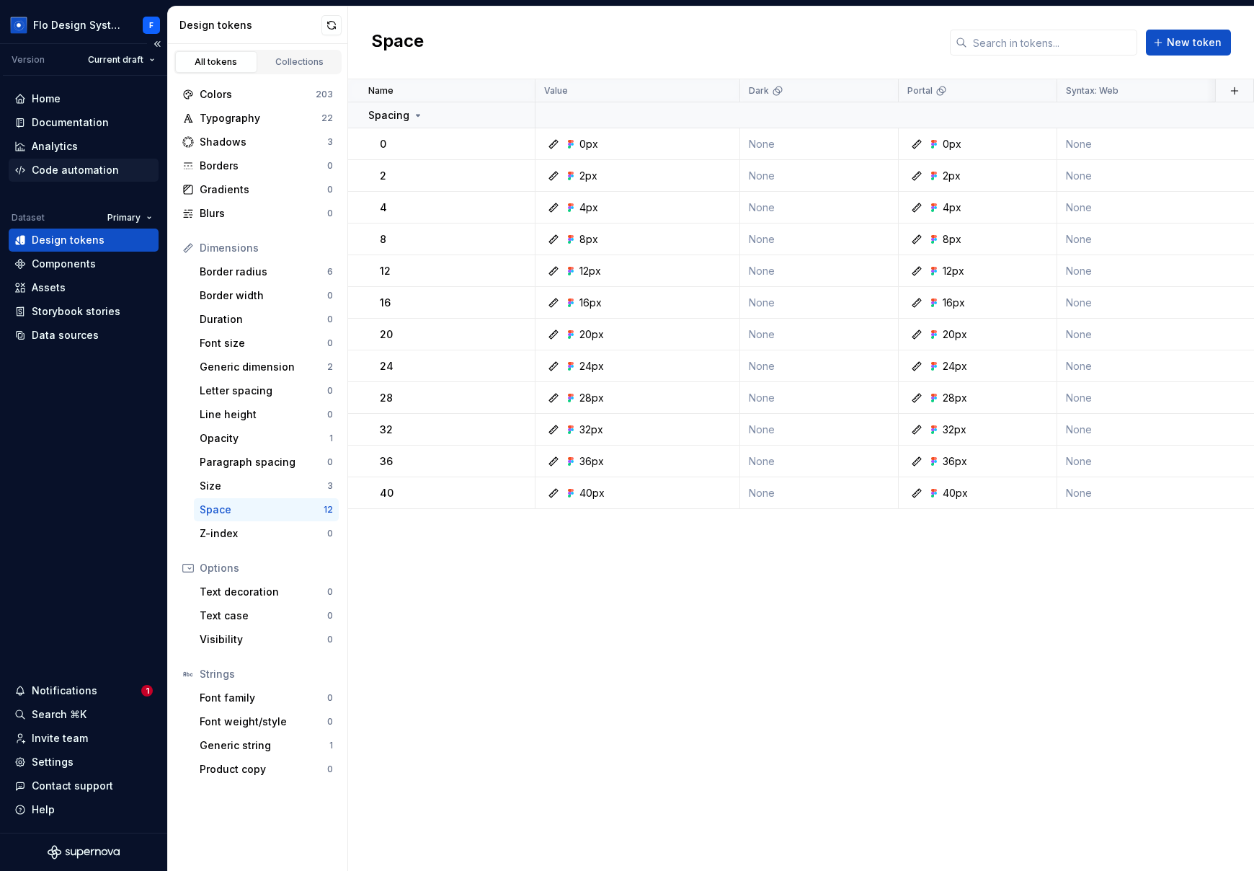  I want to click on div: 22, so click(327, 118).